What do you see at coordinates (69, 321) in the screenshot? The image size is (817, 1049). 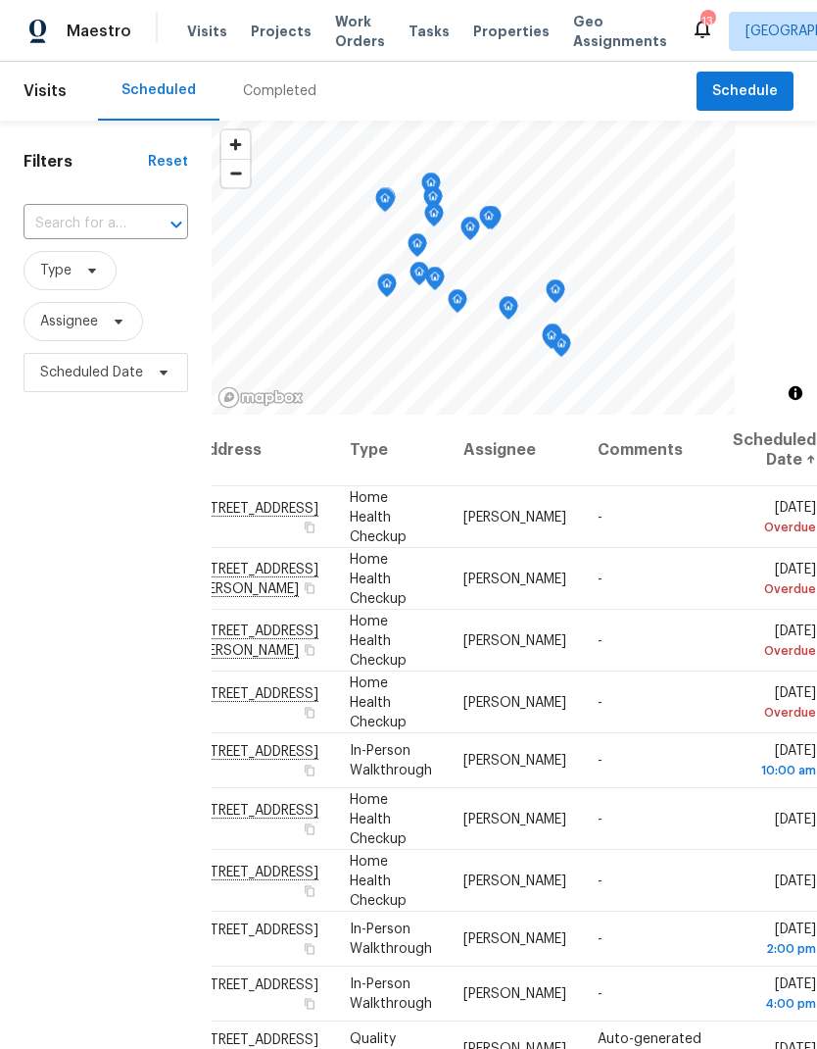 I see `span: Assignee` at bounding box center [69, 321].